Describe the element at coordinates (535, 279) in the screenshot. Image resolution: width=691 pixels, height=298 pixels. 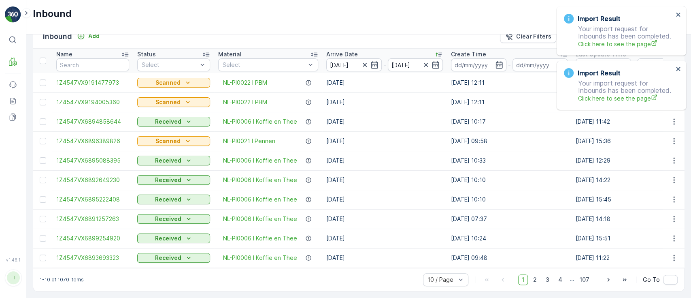
I see `span: 2` at that location.